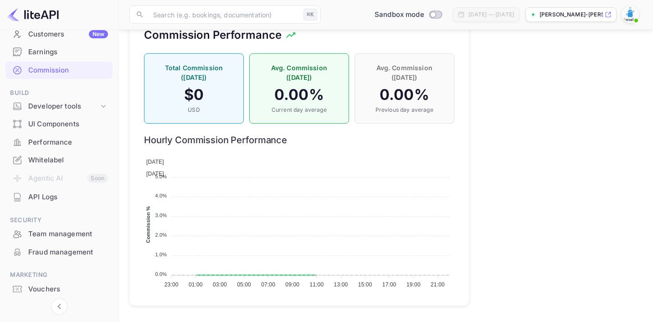 The image size is (653, 322). I want to click on tspan: 4.0%, so click(161, 196).